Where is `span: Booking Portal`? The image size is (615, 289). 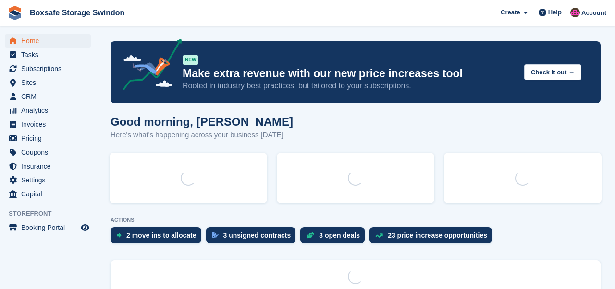
span: Booking Portal is located at coordinates (50, 228).